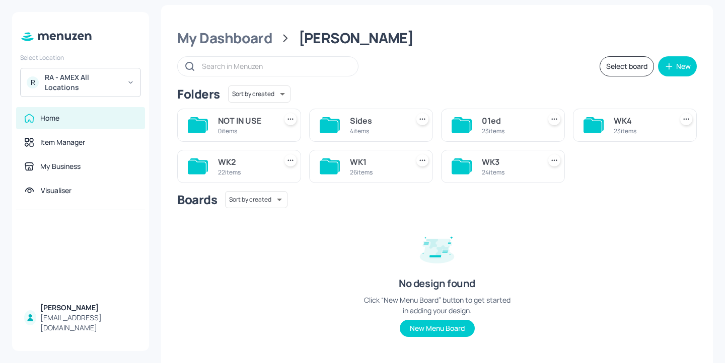 The width and height of the screenshot is (725, 363). I want to click on div: WK1, so click(377, 162).